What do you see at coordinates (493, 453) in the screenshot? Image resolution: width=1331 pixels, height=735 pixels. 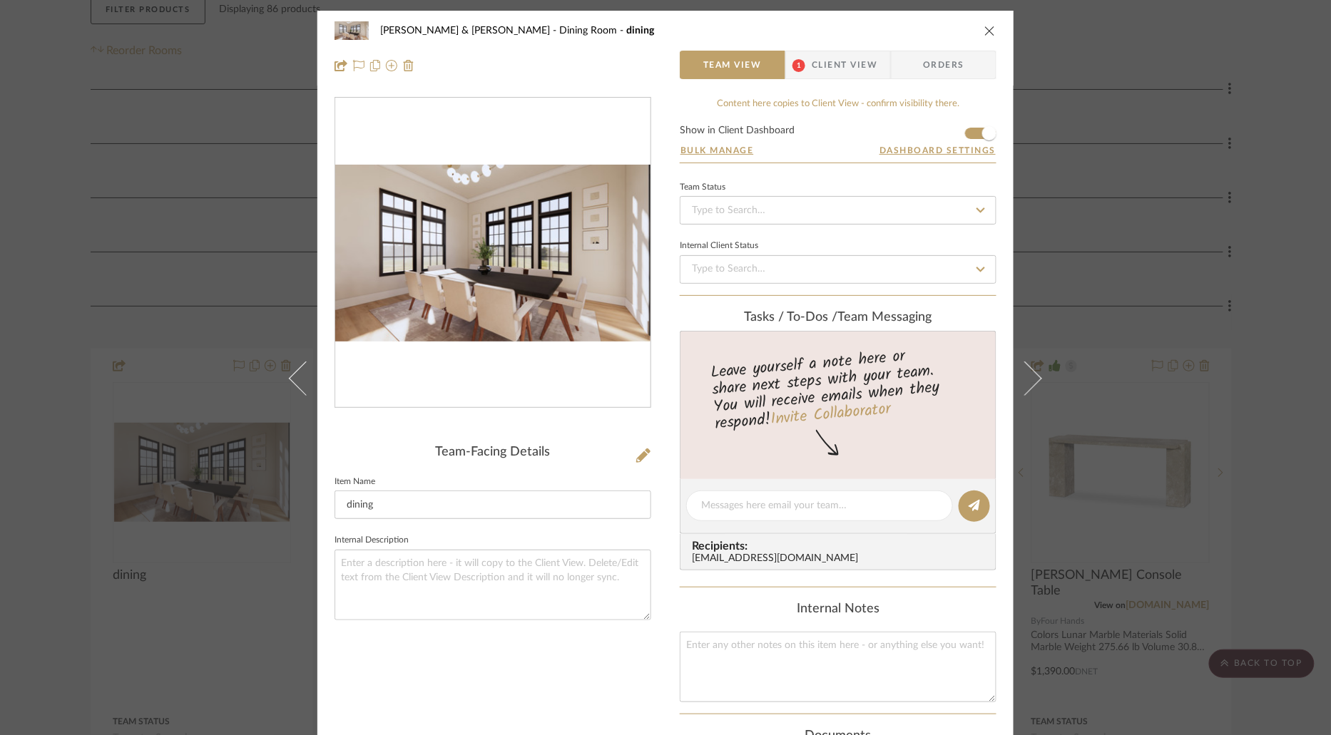 I see `div: Team-Facing Details` at bounding box center [493, 453].